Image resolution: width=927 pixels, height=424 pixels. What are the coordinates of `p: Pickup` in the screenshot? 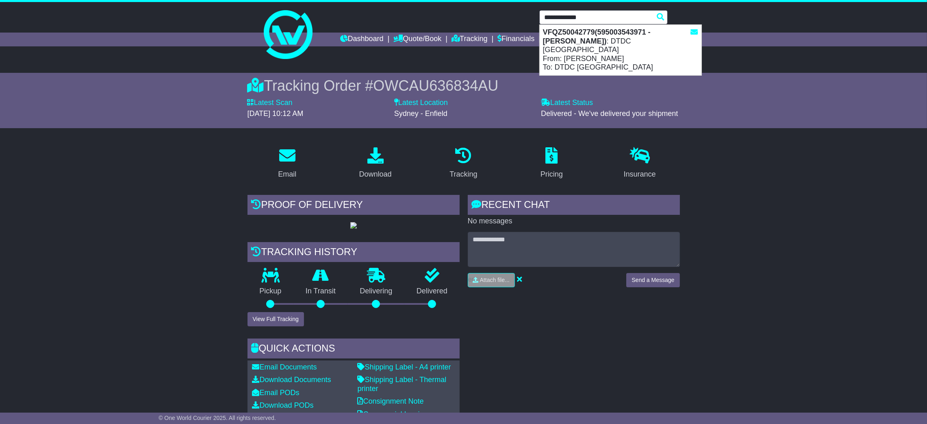 It's located at (271, 291).